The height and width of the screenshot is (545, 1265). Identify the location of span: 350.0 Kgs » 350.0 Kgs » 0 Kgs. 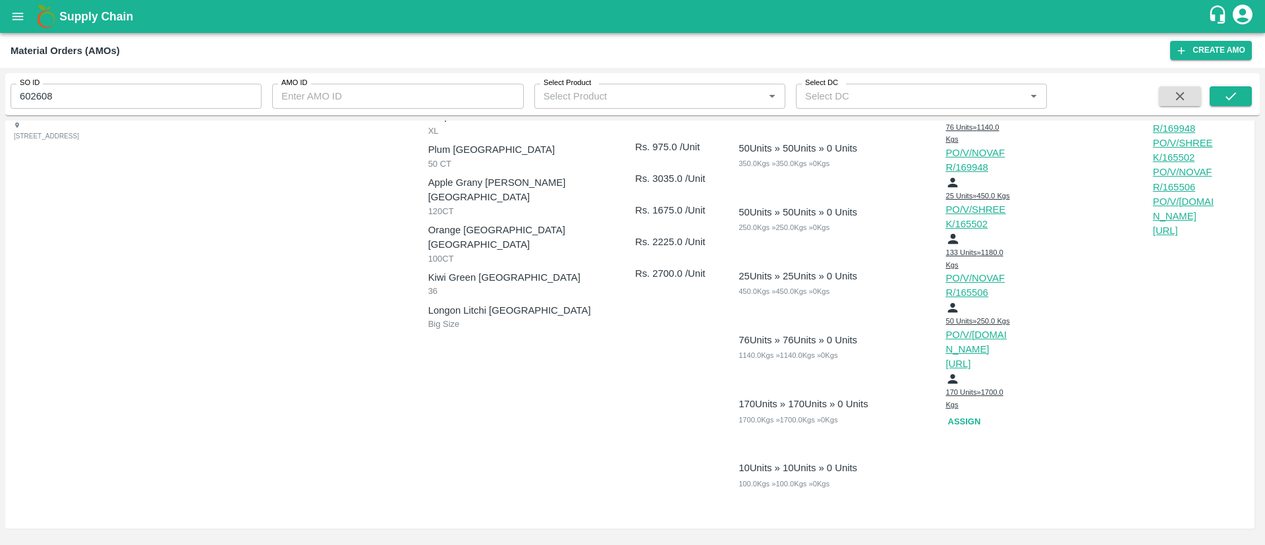
(784, 163).